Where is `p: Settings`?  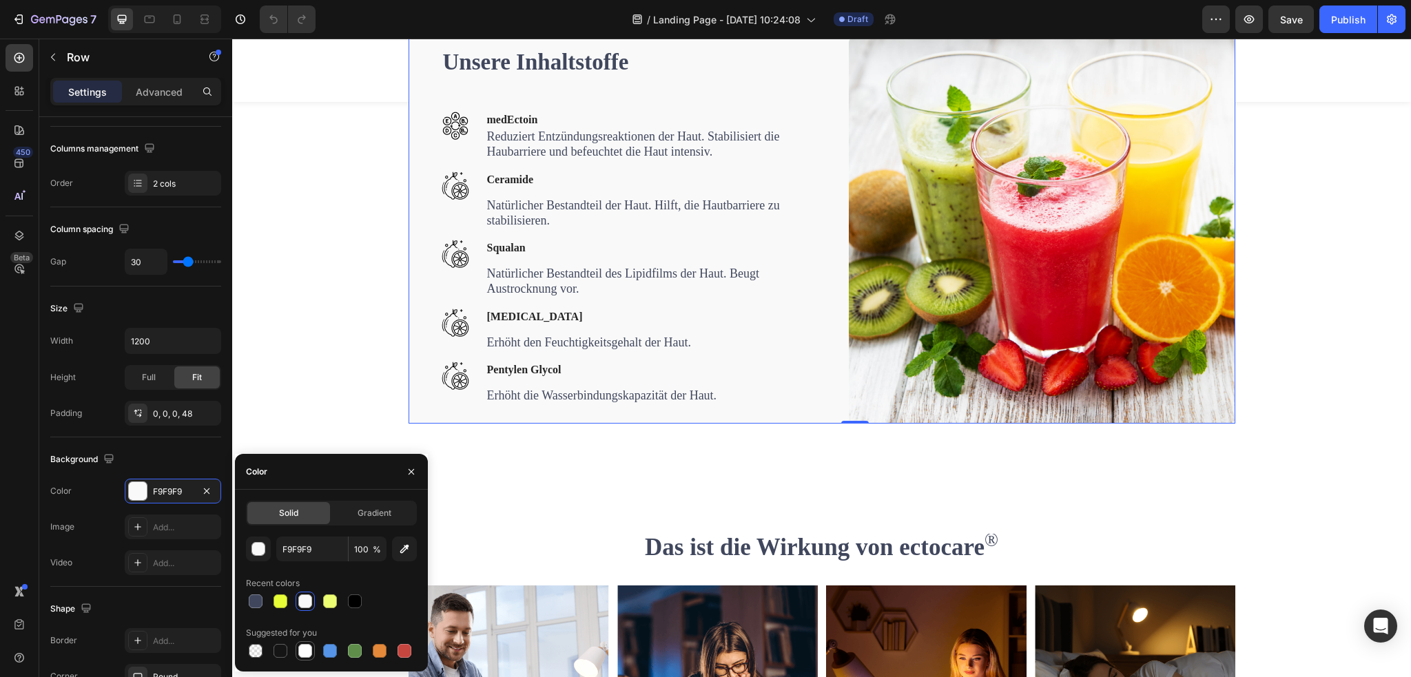 p: Settings is located at coordinates (87, 92).